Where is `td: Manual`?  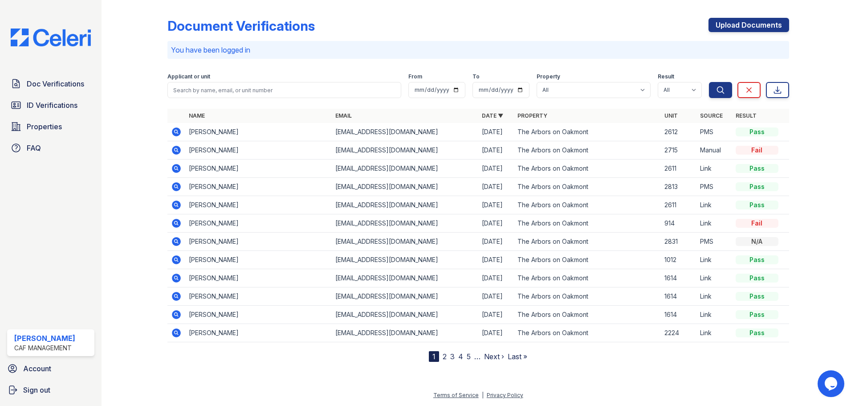 td: Manual is located at coordinates (714, 150).